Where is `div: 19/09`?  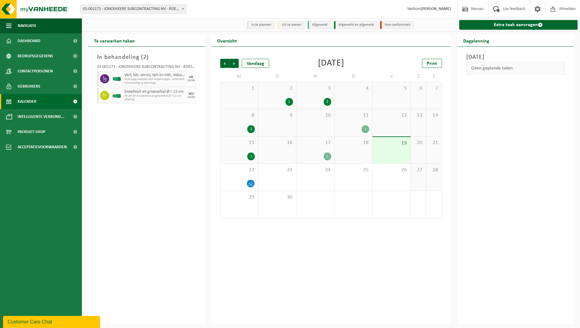 div: 19/09 is located at coordinates (191, 81).